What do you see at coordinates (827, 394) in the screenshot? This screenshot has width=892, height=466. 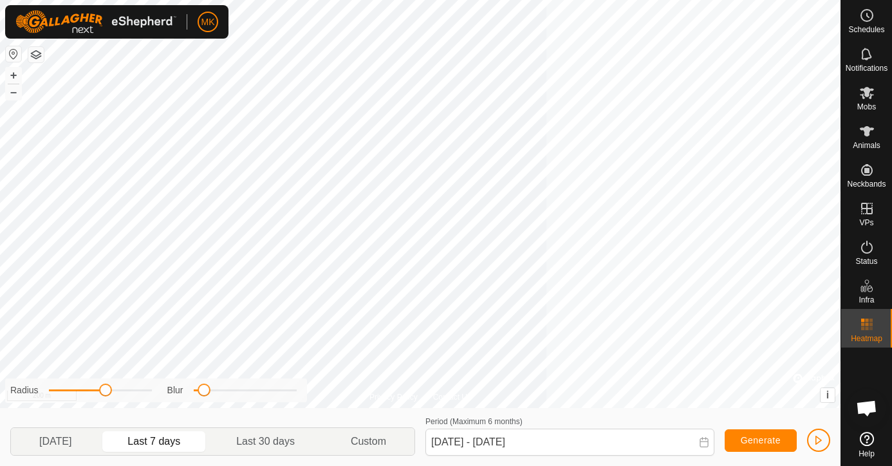 I see `span: i` at bounding box center [827, 394].